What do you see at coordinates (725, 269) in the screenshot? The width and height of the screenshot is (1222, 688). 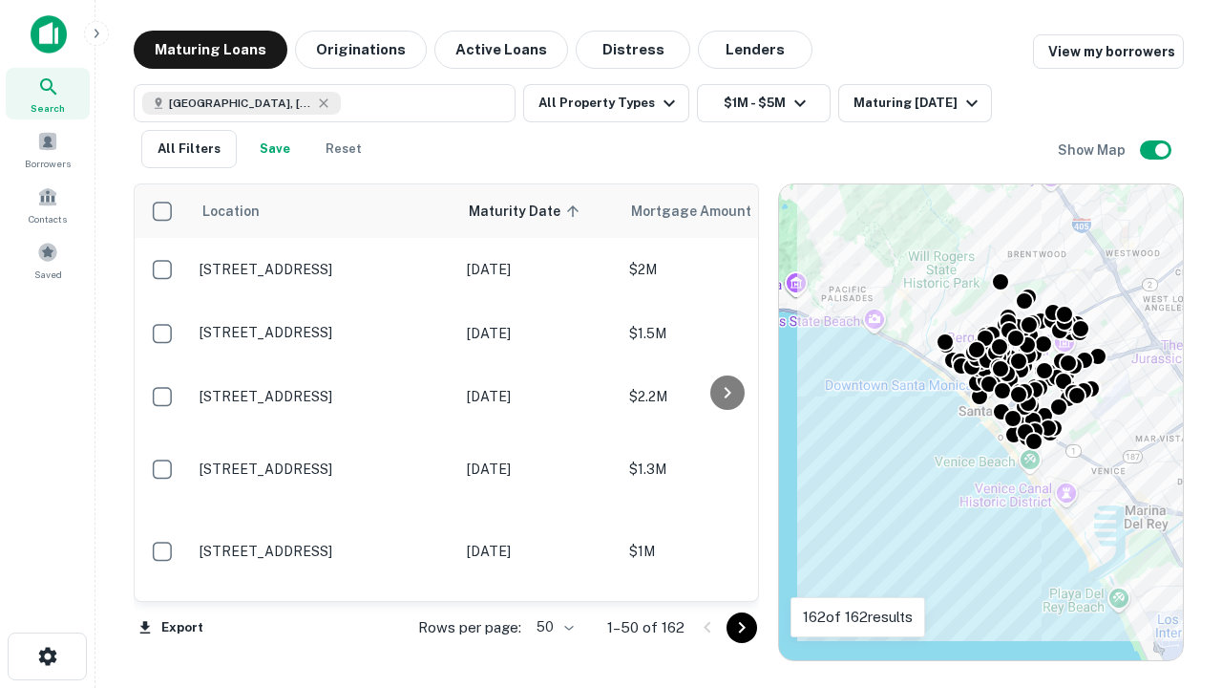 I see `p: $2M` at bounding box center [725, 269].